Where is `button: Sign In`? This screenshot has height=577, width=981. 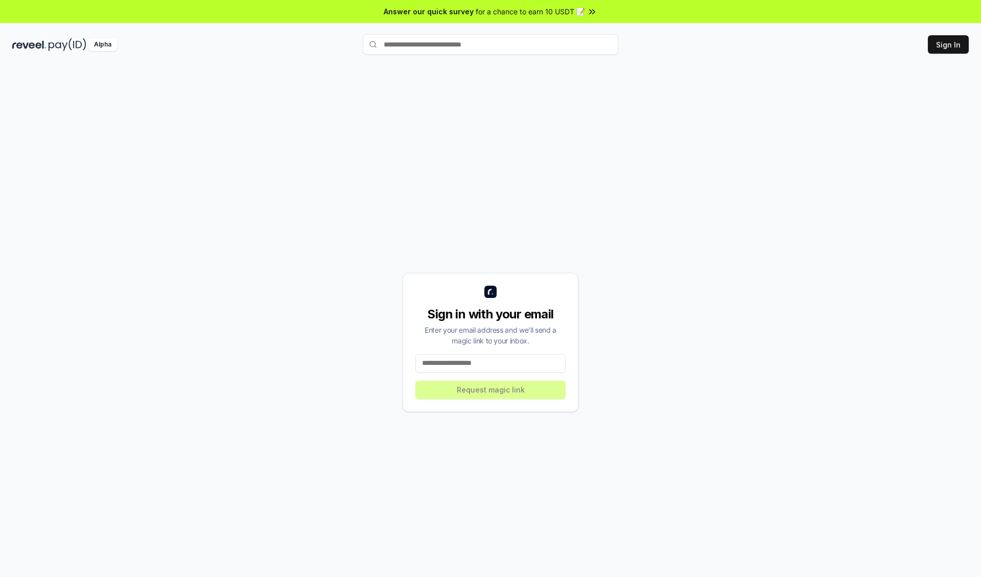
button: Sign In is located at coordinates (948, 44).